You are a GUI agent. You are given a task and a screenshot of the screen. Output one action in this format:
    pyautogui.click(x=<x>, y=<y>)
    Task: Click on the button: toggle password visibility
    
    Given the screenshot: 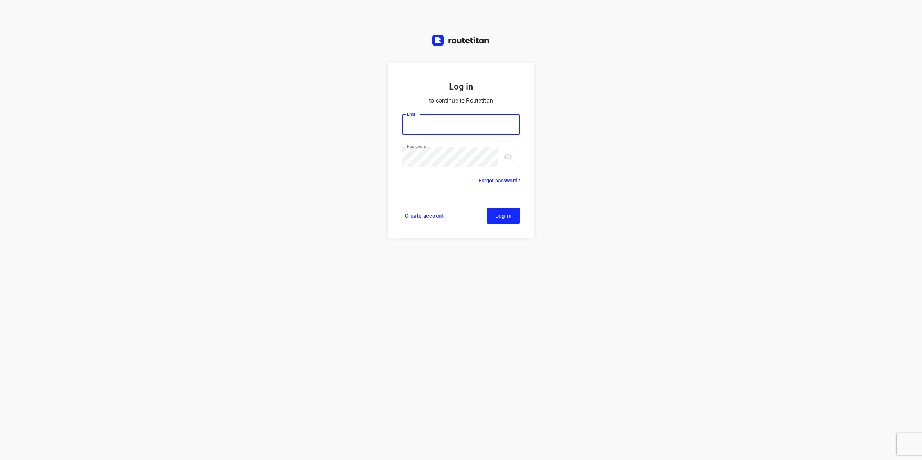 What is the action you would take?
    pyautogui.click(x=508, y=157)
    